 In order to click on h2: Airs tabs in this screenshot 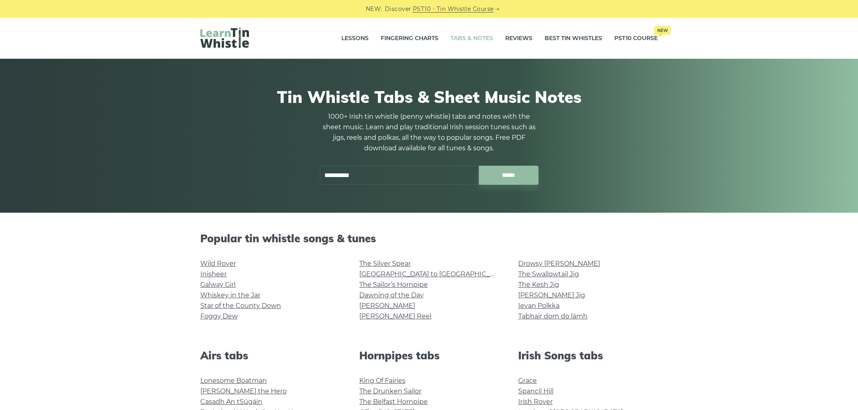, I will do `click(270, 356)`.